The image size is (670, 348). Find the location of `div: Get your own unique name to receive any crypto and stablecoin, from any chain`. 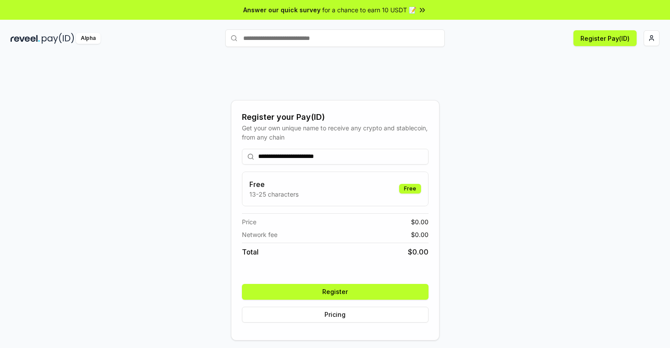

div: Get your own unique name to receive any crypto and stablecoin, from any chain is located at coordinates (335, 133).